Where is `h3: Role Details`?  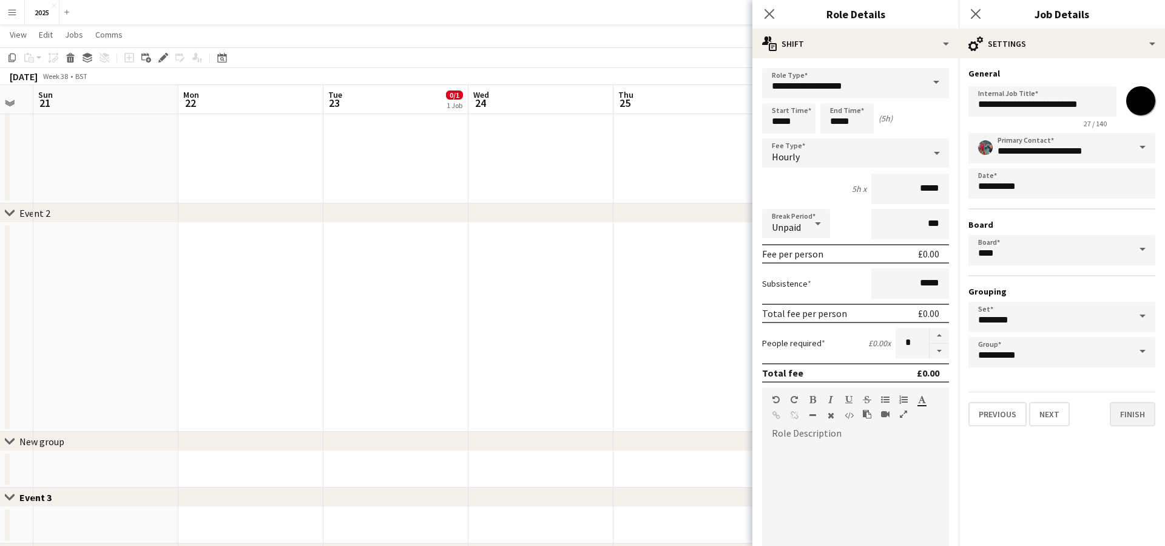 h3: Role Details is located at coordinates (856, 14).